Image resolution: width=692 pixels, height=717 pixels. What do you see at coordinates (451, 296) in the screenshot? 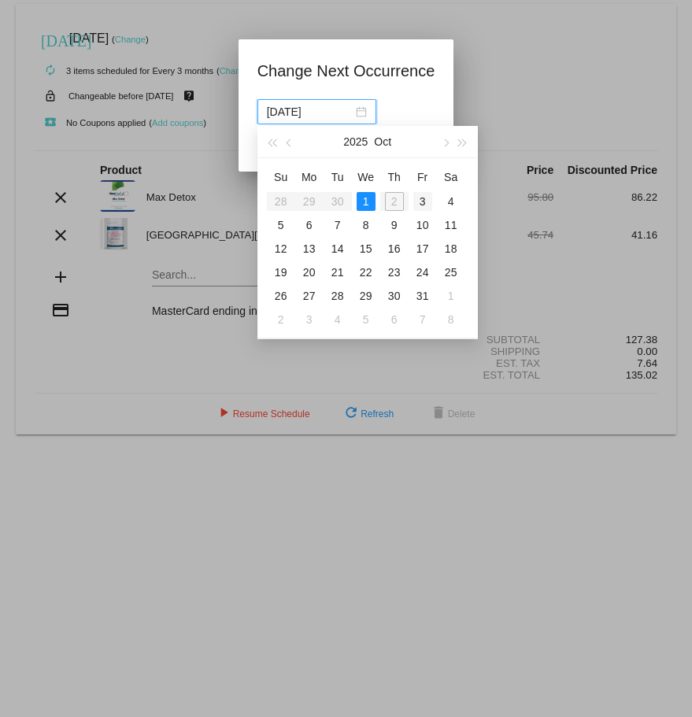
I see `td: 11/1/2025` at bounding box center [451, 296].